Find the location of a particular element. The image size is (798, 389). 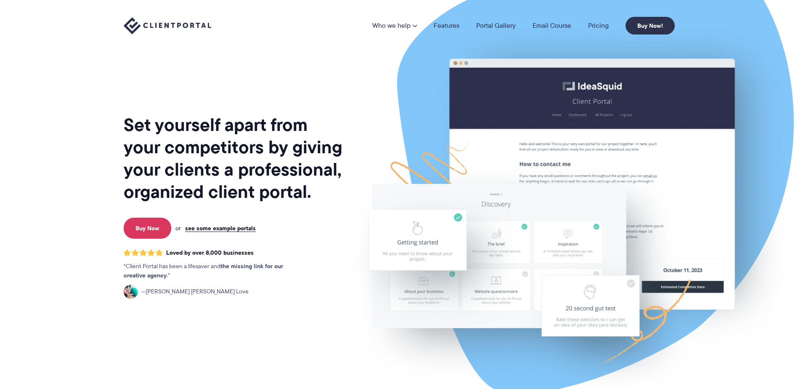

a: Buy Now is located at coordinates (147, 228).